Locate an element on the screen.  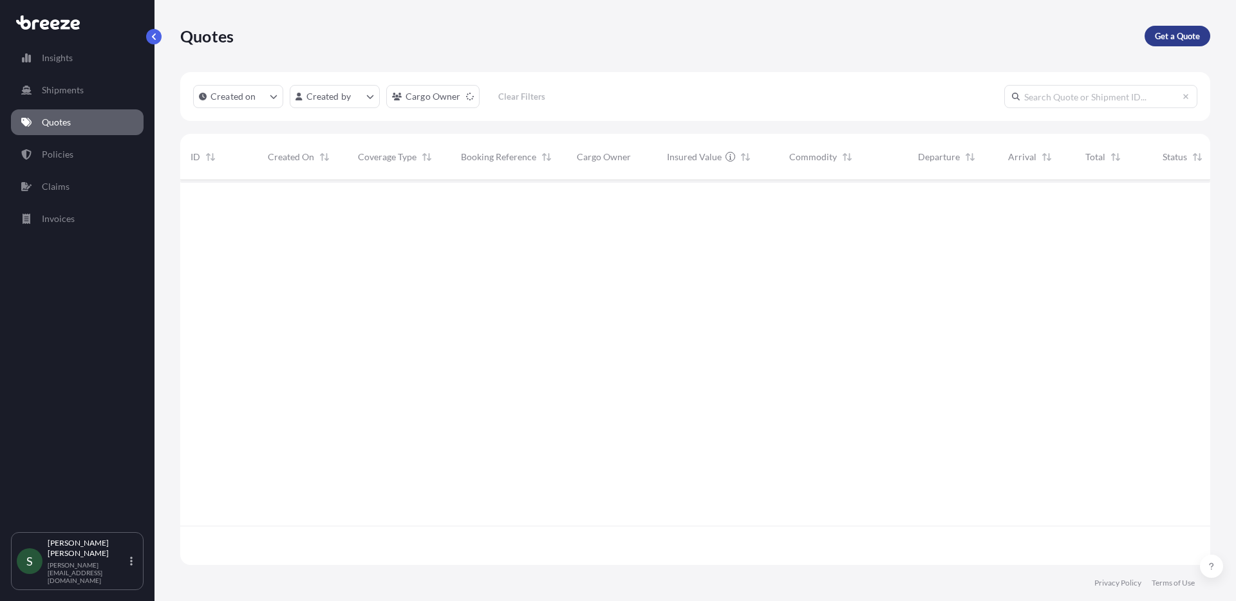
span: Insured Value is located at coordinates (694, 157).